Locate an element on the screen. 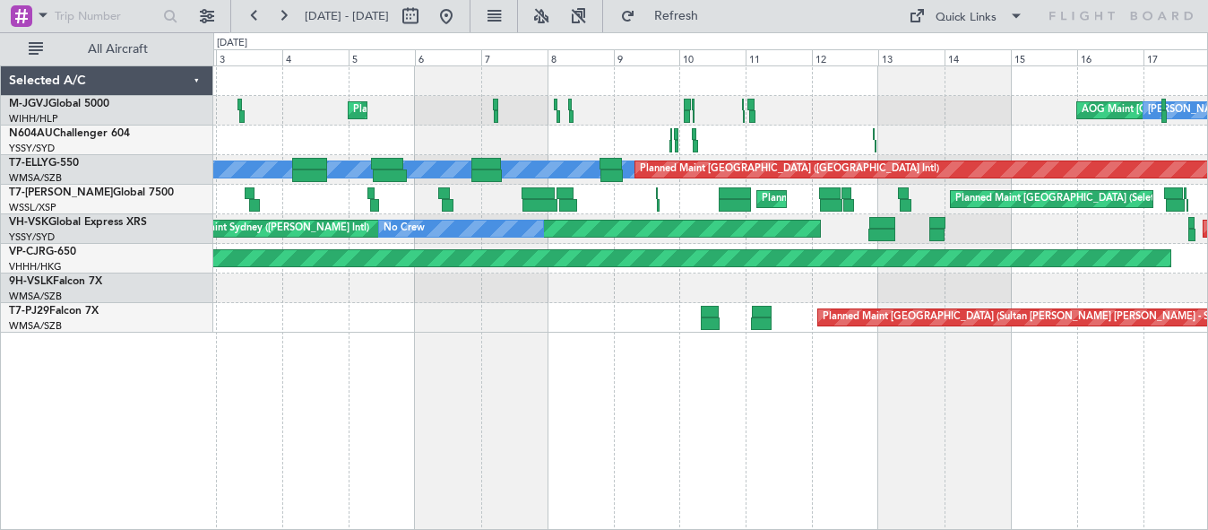 This screenshot has height=530, width=1208. a: N604AUChallenger 604 is located at coordinates (69, 134).